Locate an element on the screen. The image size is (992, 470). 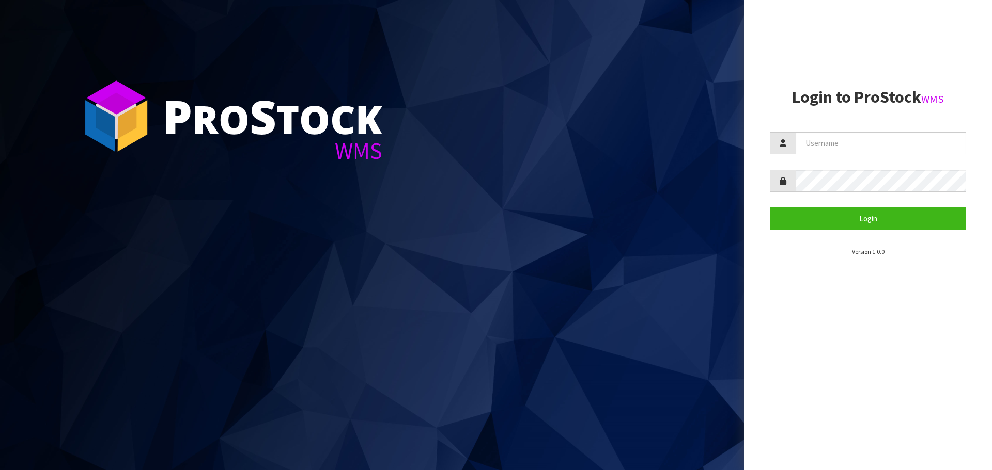
small: WMS is located at coordinates (932, 99).